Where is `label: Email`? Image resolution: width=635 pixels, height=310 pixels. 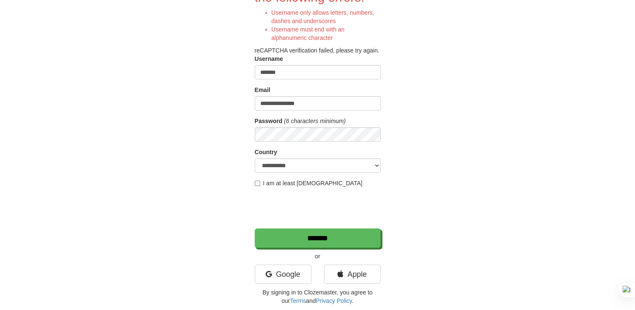
label: Email is located at coordinates (262, 90).